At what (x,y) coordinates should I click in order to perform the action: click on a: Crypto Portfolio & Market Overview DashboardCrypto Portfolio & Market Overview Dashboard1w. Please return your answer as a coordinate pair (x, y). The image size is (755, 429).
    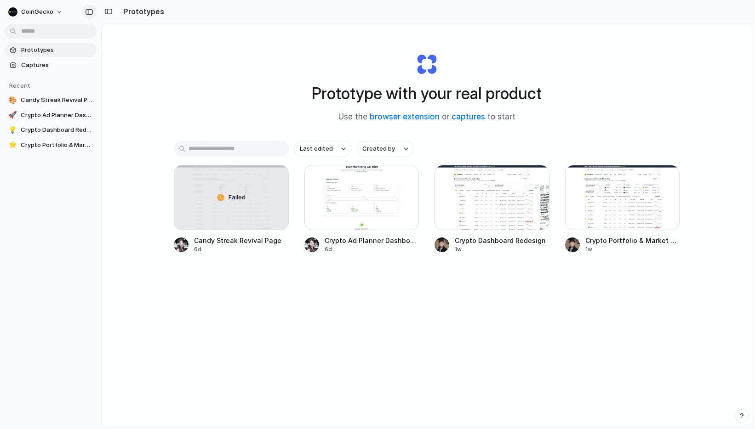
    Looking at the image, I should click on (622, 209).